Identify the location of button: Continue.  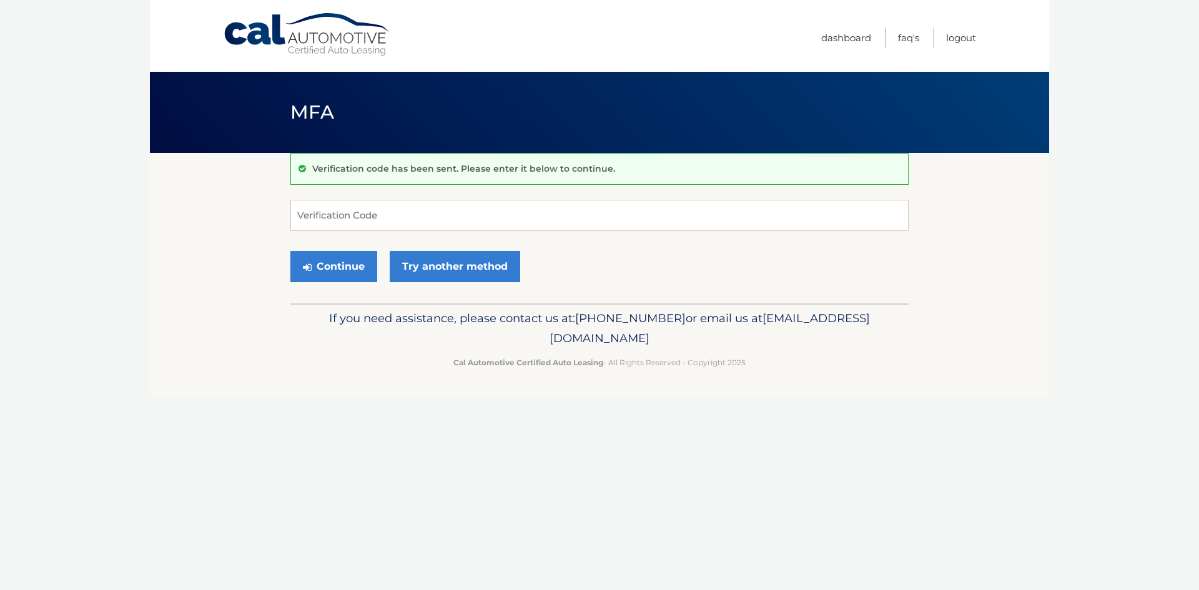
(333, 267).